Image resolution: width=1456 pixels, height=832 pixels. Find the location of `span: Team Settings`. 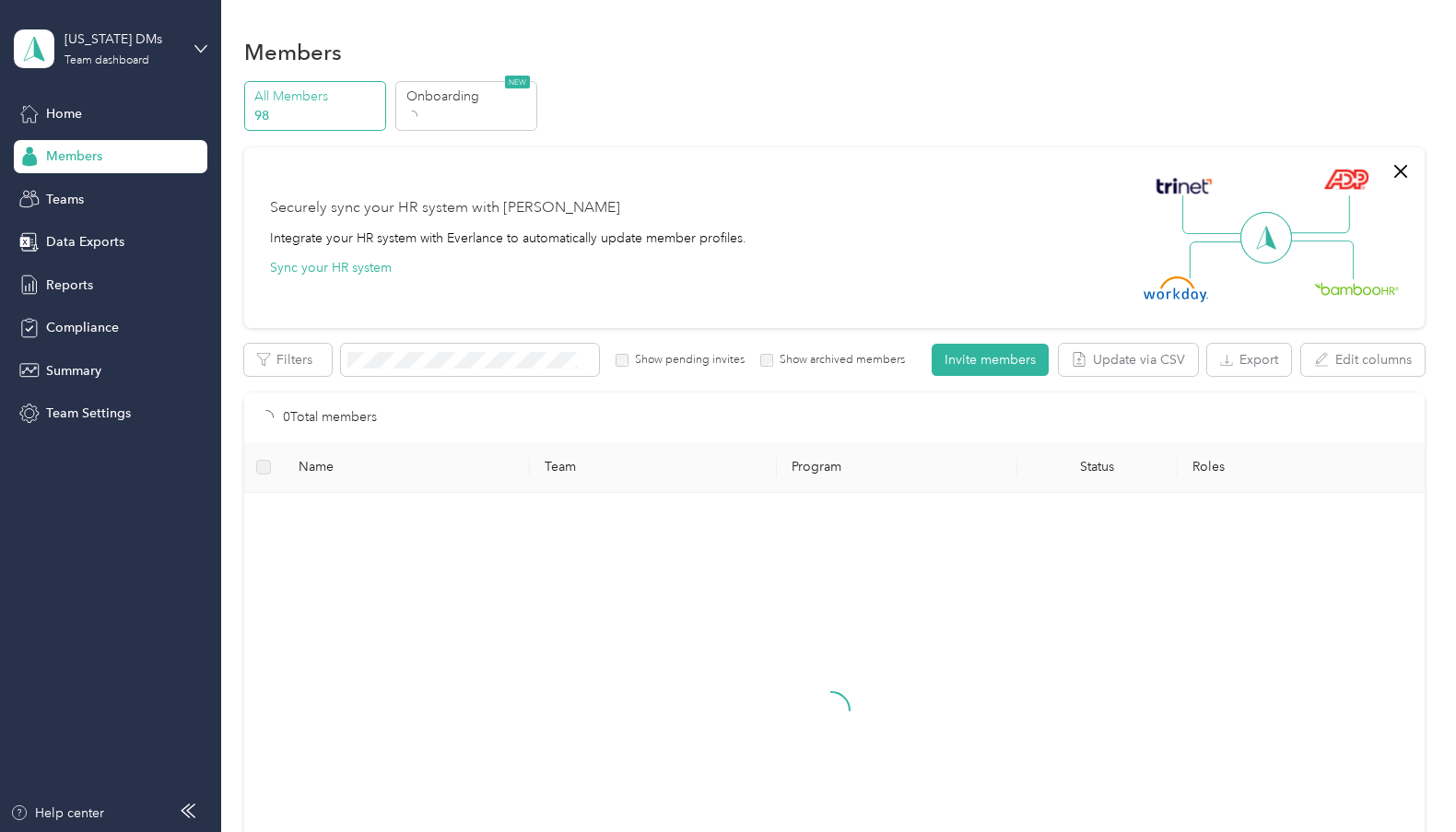

span: Team Settings is located at coordinates (88, 413).